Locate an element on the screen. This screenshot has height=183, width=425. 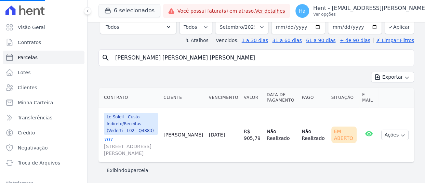
th: Data de Pagamento is located at coordinates (281, 97).